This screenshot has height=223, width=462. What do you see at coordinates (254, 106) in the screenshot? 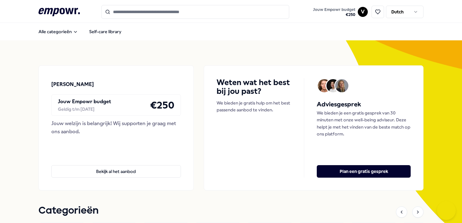
I see `p: We bieden je gratis hulp om het best passende aanbod te vinden.` at bounding box center [254, 106].